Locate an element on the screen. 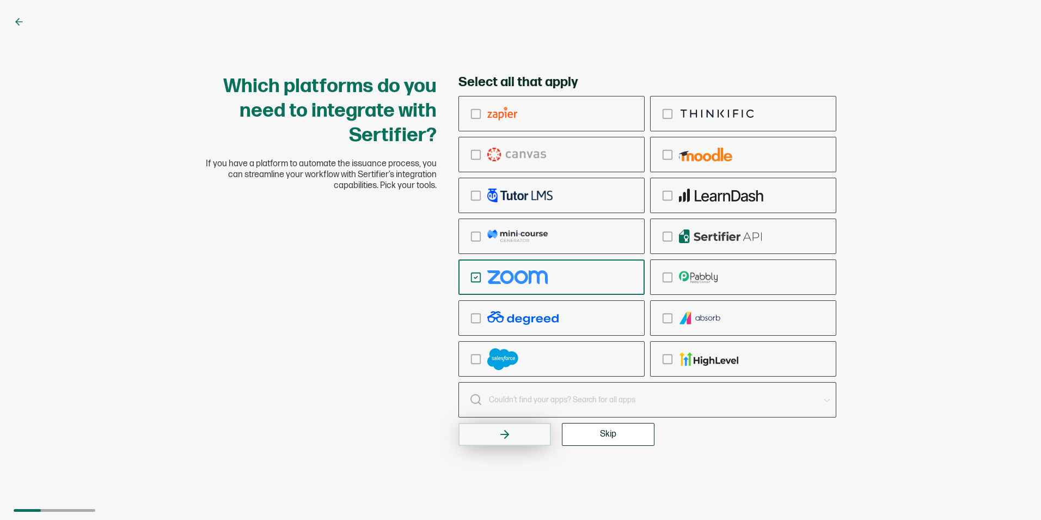  img: salesforce is located at coordinates (503, 359).